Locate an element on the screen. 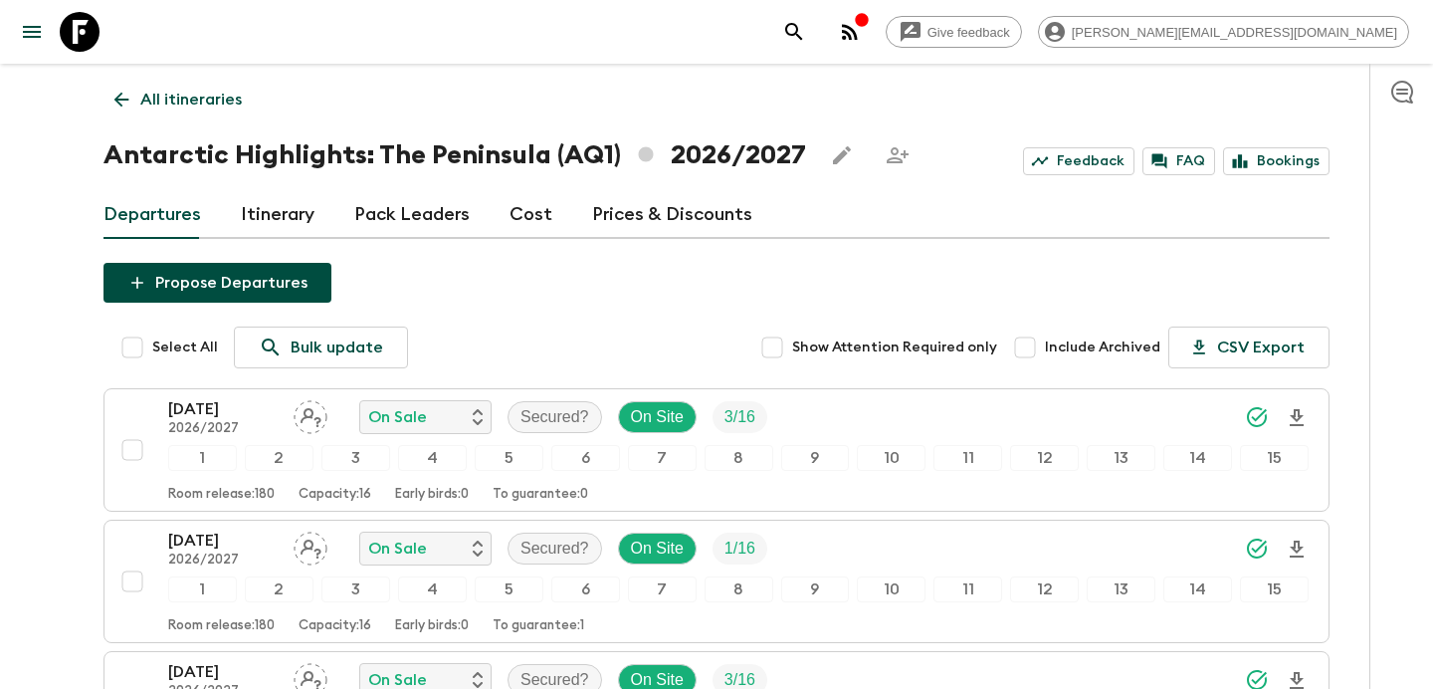  a: Give feedback is located at coordinates (953, 32).